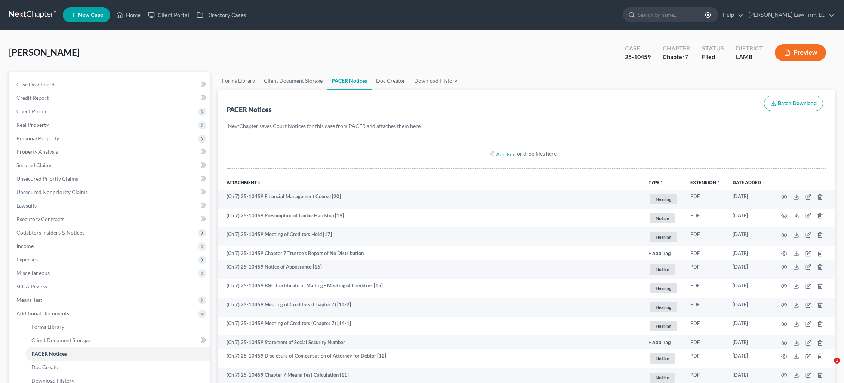 The width and height of the screenshot is (844, 383). Describe the element at coordinates (731, 15) in the screenshot. I see `a: Help` at that location.